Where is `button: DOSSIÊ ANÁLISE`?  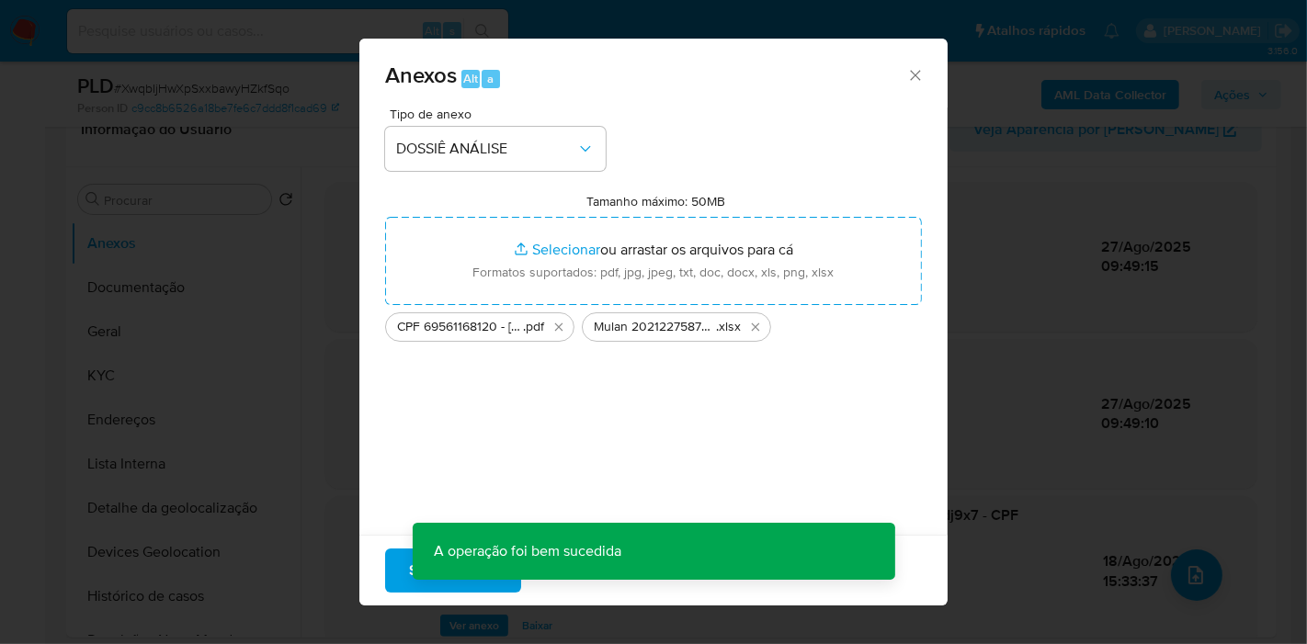 button: DOSSIÊ ANÁLISE is located at coordinates (495, 149).